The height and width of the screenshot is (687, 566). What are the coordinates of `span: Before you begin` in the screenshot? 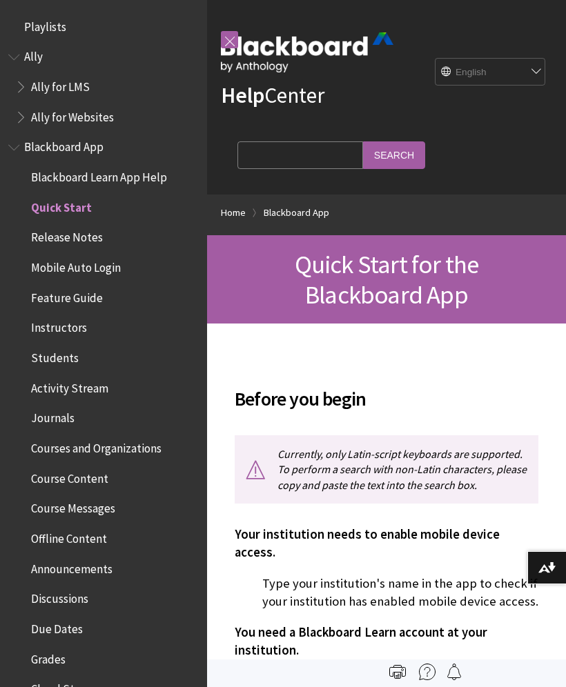 It's located at (386, 399).